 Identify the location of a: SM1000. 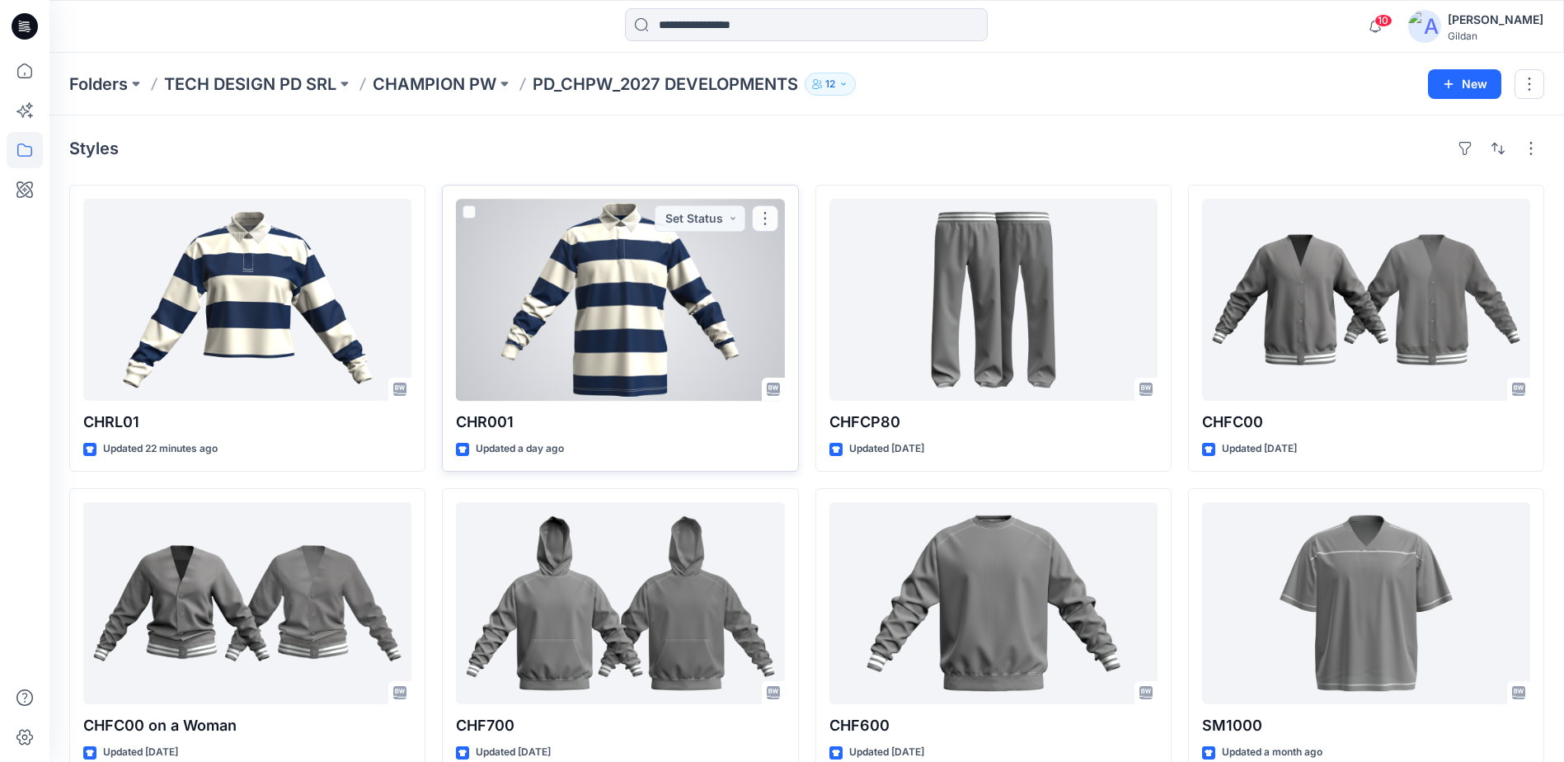
(1366, 603).